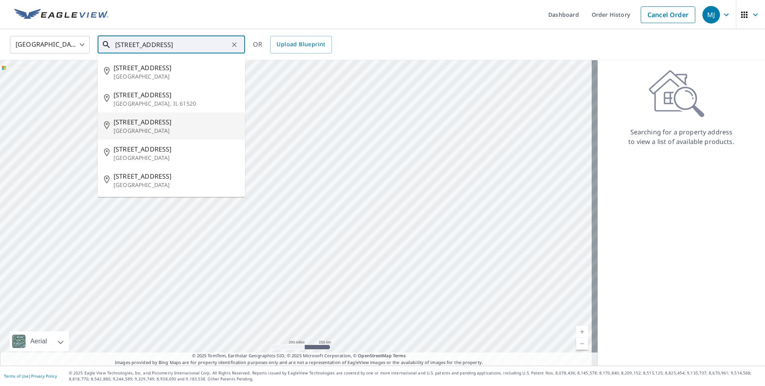  What do you see at coordinates (301, 44) in the screenshot?
I see `span: Upload Blueprint` at bounding box center [301, 44].